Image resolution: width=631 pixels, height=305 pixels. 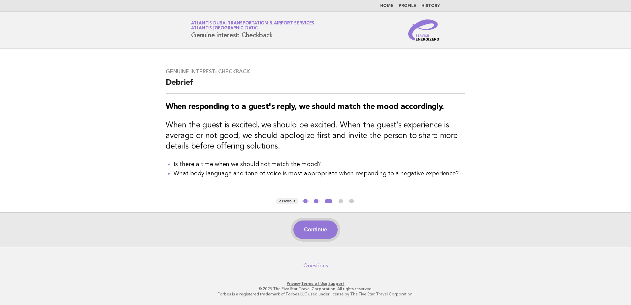 I want to click on a: Terms of Use, so click(x=314, y=283).